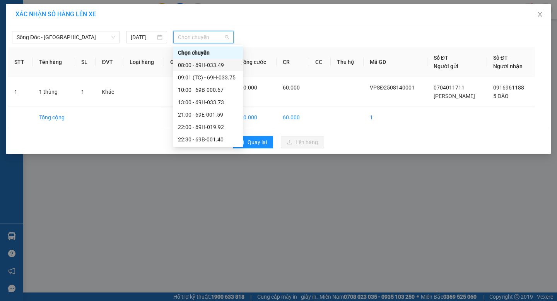 Image resolution: width=557 pixels, height=301 pixels. What do you see at coordinates (54, 92) in the screenshot?
I see `td: 1 thùng` at bounding box center [54, 92].